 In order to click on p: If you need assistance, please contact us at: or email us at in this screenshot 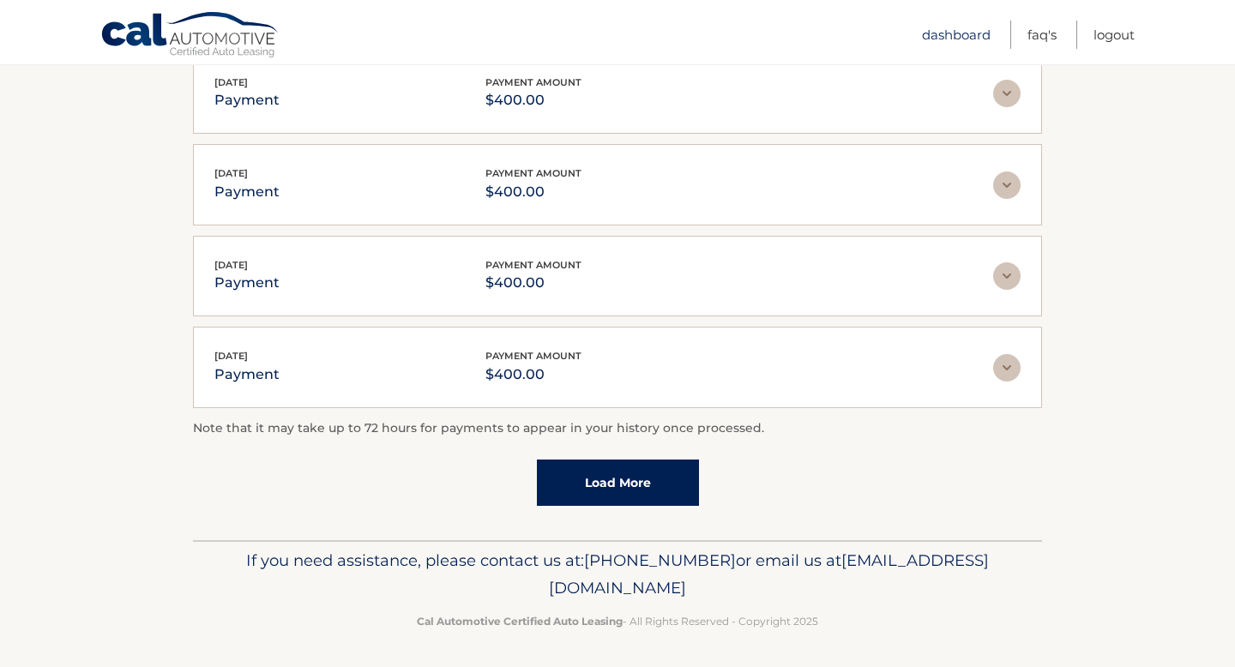, I will do `click(617, 575)`.